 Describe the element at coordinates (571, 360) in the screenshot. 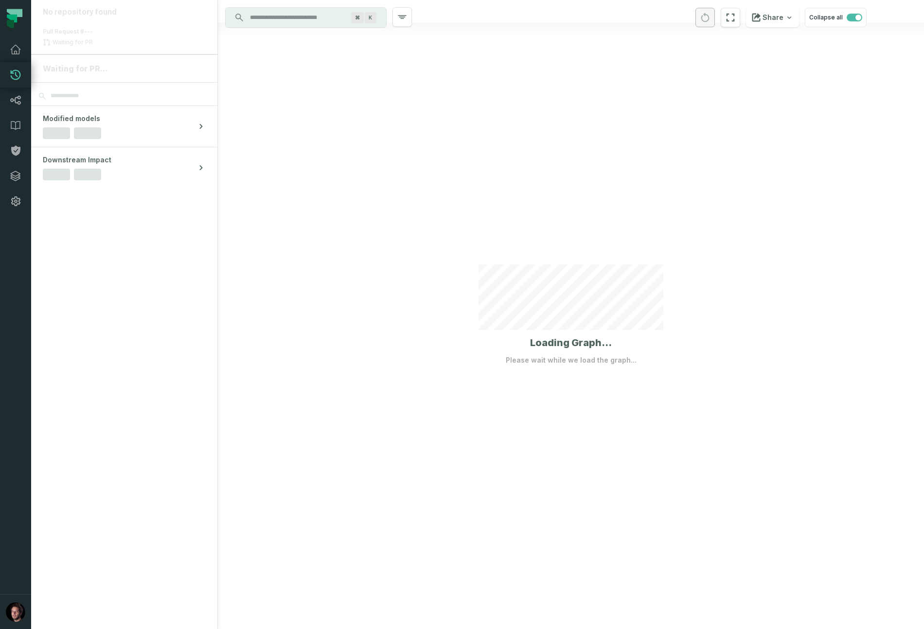

I see `p: Please wait while we load the graph...` at that location.